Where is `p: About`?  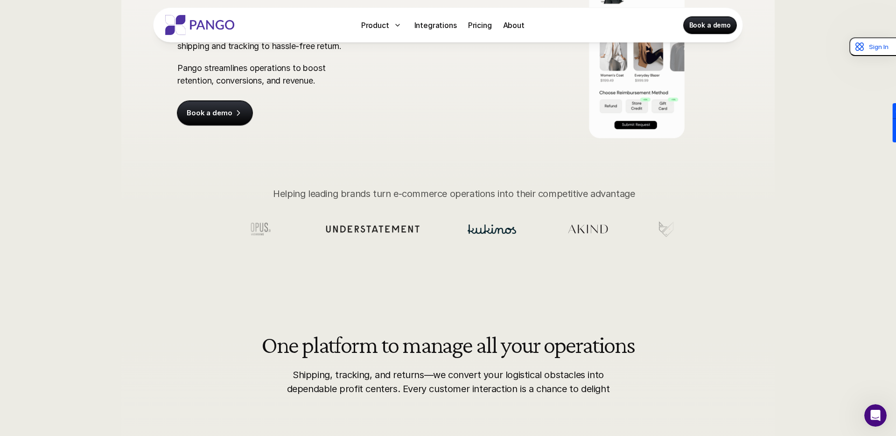
p: About is located at coordinates (514, 25).